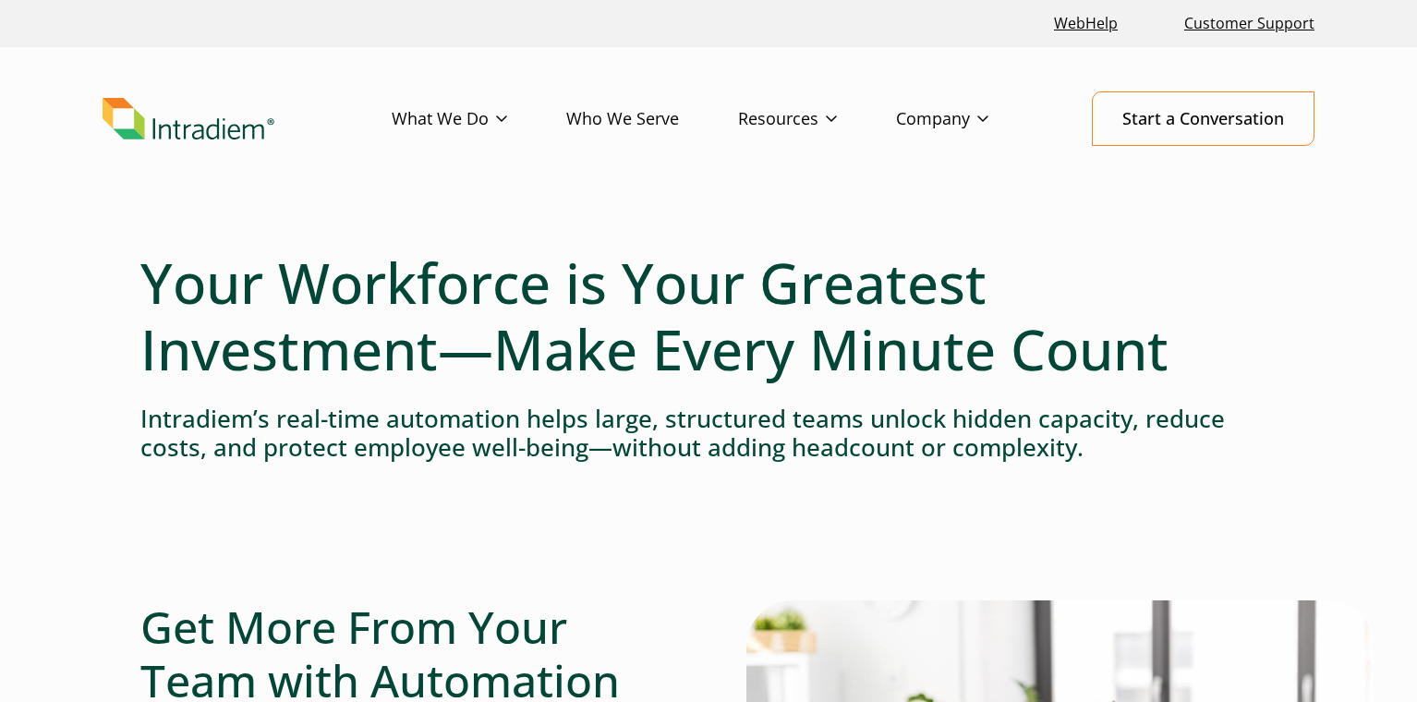  Describe the element at coordinates (816, 119) in the screenshot. I see `a: Resources` at that location.